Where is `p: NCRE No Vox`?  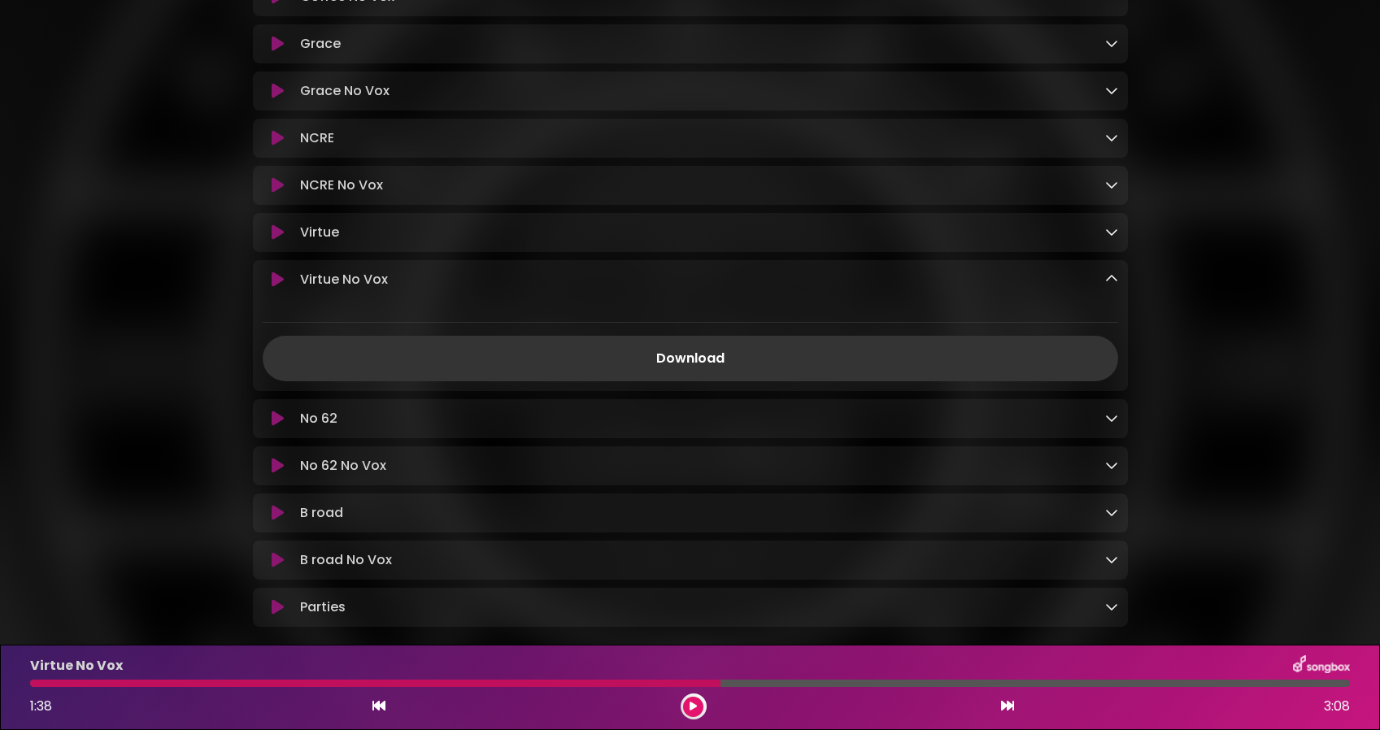 p: NCRE No Vox is located at coordinates (341, 185).